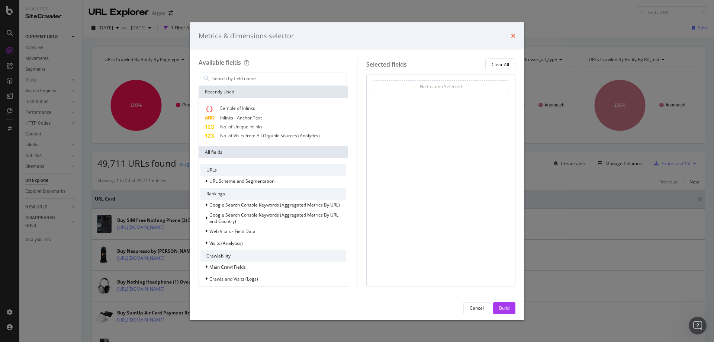 This screenshot has width=714, height=342. Describe the element at coordinates (504, 308) in the screenshot. I see `button: Build` at that location.